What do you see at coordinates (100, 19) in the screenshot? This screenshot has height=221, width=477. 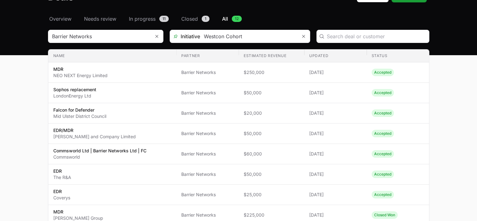 I see `a: Needs review` at bounding box center [100, 19].